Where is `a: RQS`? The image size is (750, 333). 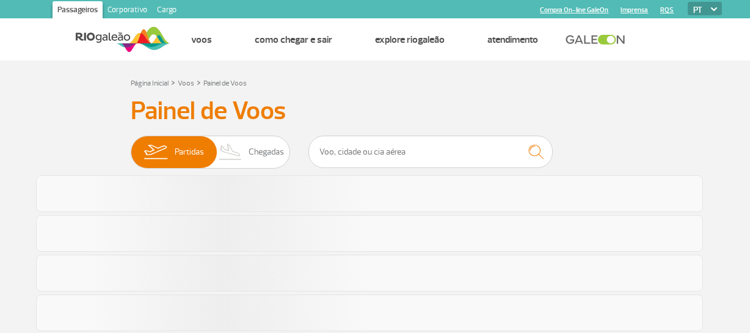 a: RQS is located at coordinates (667, 10).